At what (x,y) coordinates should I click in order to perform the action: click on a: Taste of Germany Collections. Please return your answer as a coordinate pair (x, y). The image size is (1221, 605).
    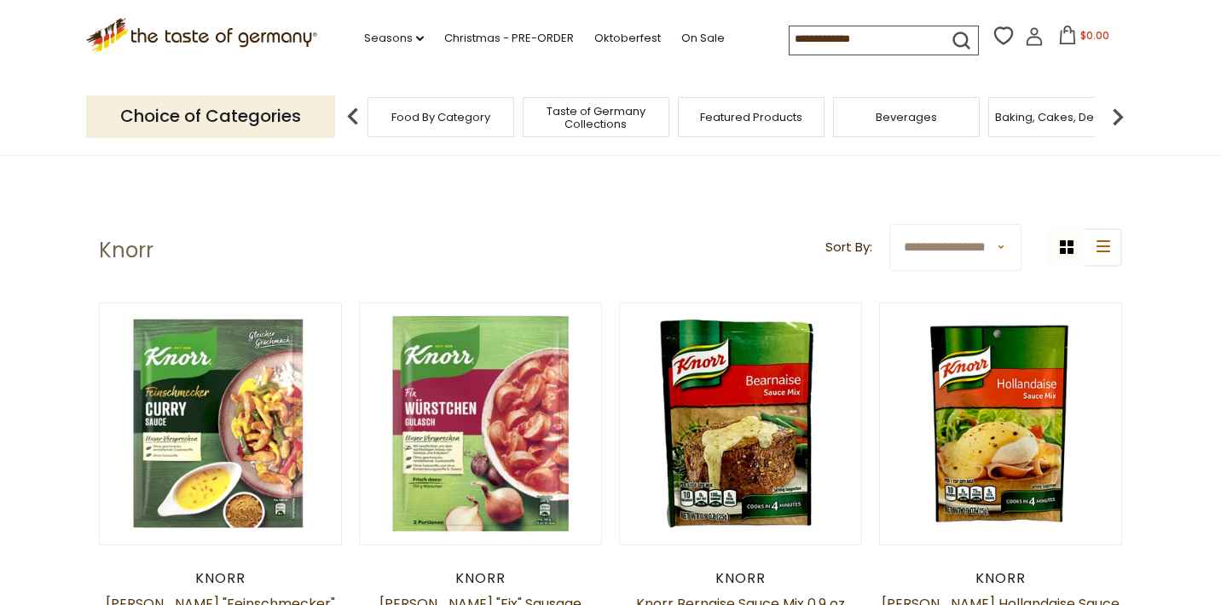
    Looking at the image, I should click on (596, 118).